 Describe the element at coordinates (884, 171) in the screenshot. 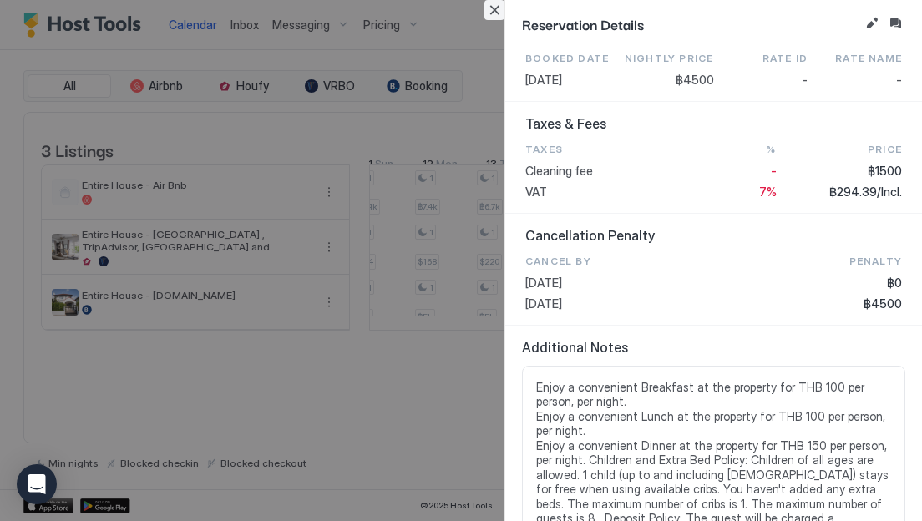

I see `span: ฿1500` at that location.